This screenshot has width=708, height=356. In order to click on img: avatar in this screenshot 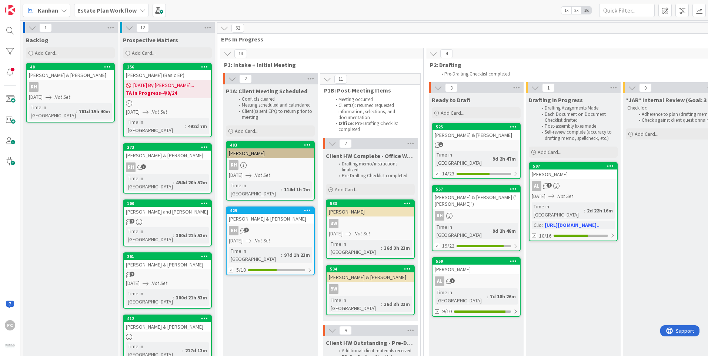, I will do `click(10, 346)`.